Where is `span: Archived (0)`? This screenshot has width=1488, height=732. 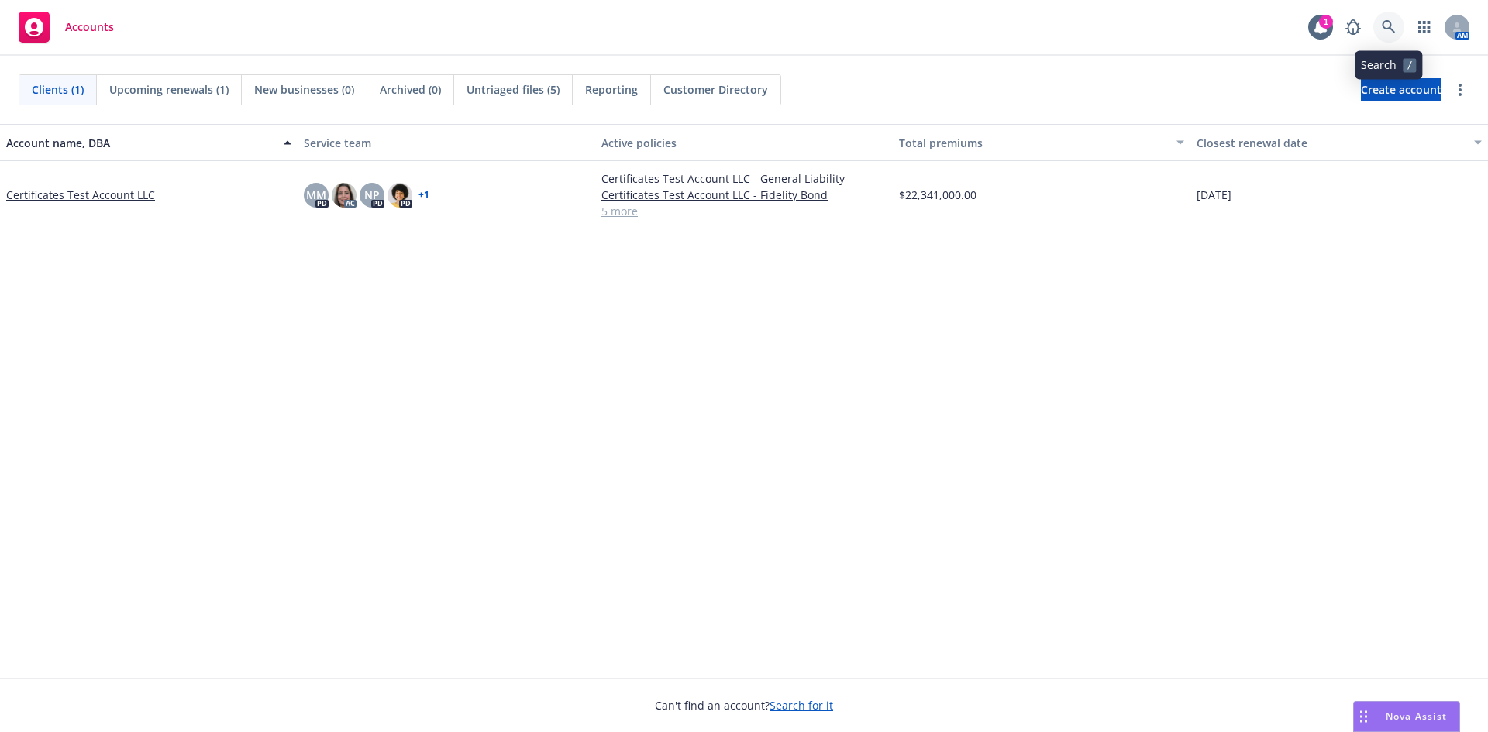 span: Archived (0) is located at coordinates (410, 89).